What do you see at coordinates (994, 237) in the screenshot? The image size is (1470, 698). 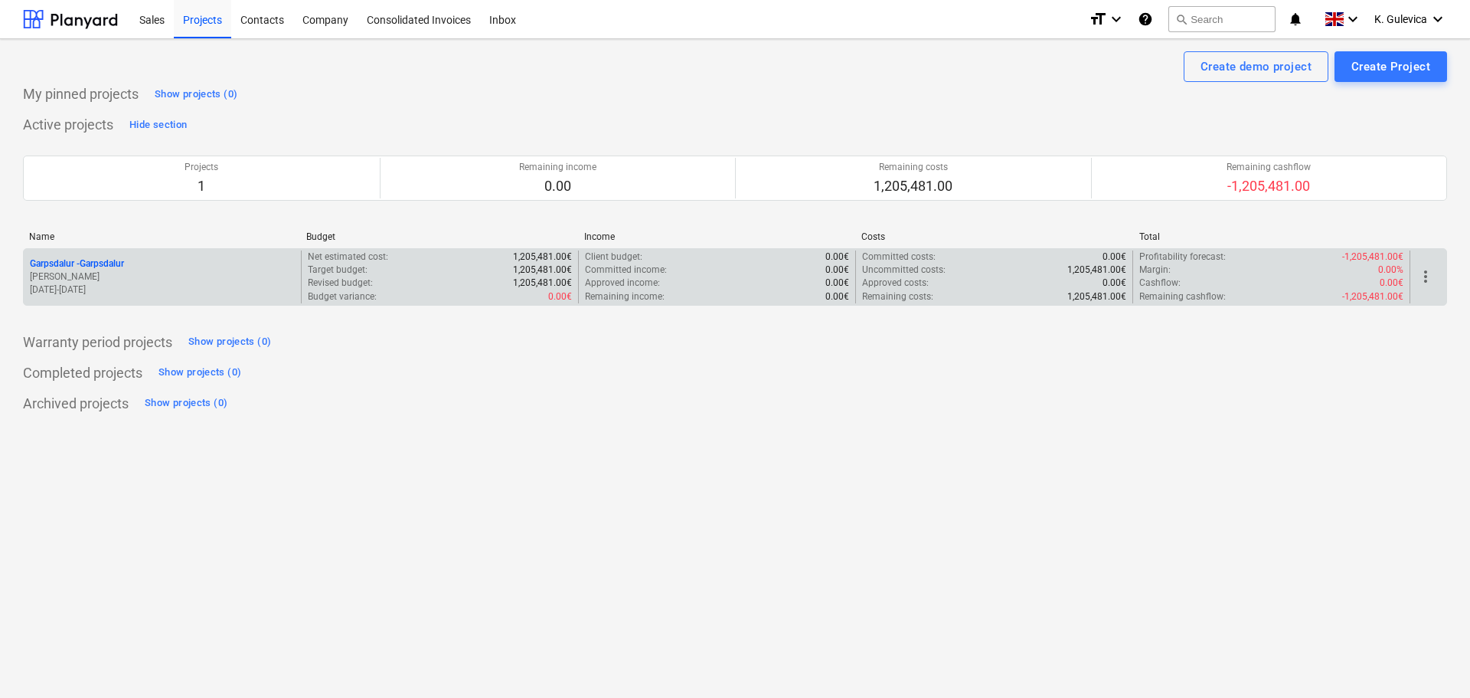 I see `div: Costs` at bounding box center [994, 237].